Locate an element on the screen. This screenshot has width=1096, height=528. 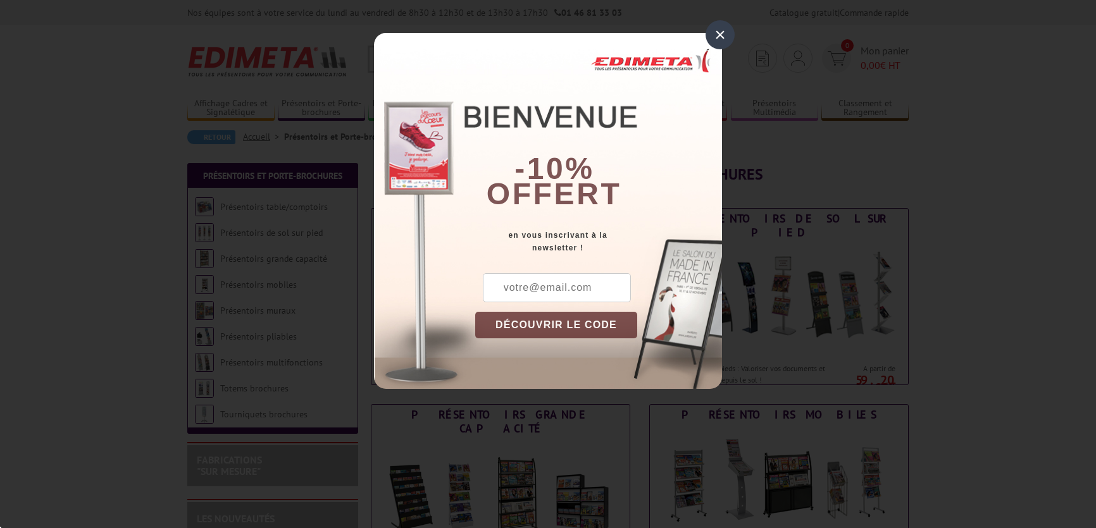
input: votre@email.com is located at coordinates (557, 288).